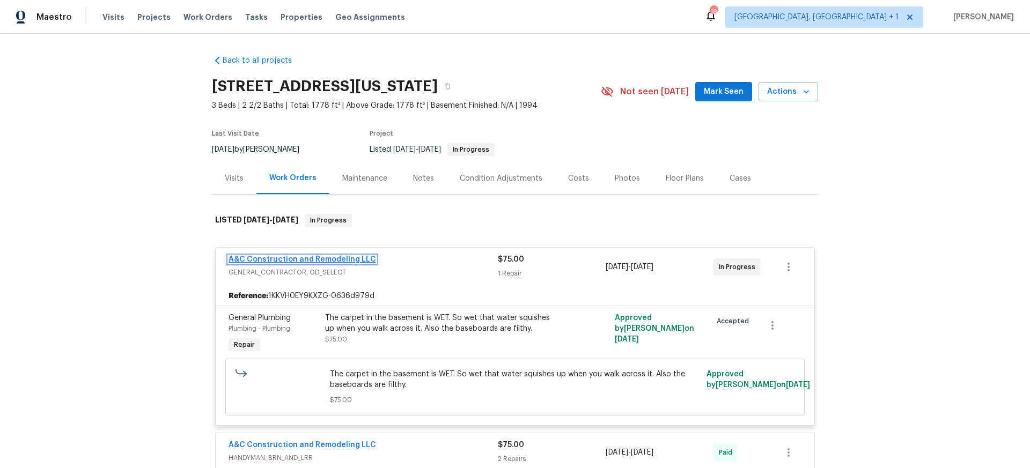 This screenshot has height=468, width=1030. What do you see at coordinates (788, 92) in the screenshot?
I see `button: Actions` at bounding box center [788, 92].